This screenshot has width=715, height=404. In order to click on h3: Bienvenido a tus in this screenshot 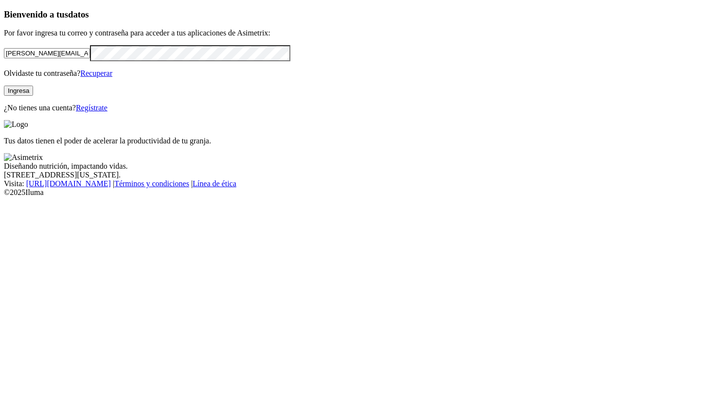, I will do `click(358, 15)`.